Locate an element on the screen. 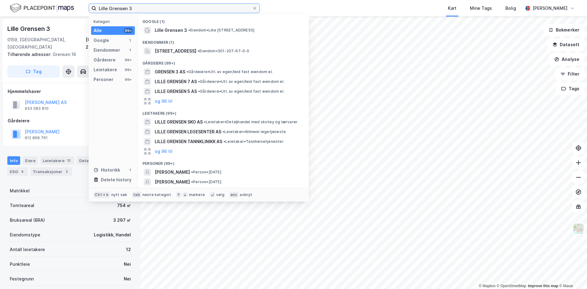 This screenshot has width=587, height=289. a: Mapbox is located at coordinates (487, 286).